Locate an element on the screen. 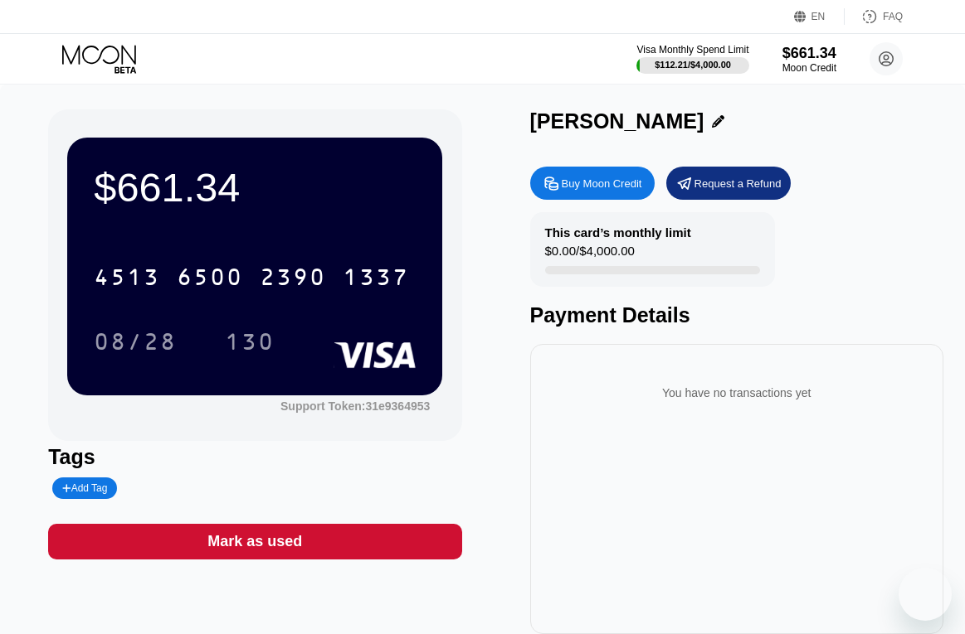  div: 4513650023901337 is located at coordinates (251, 277).